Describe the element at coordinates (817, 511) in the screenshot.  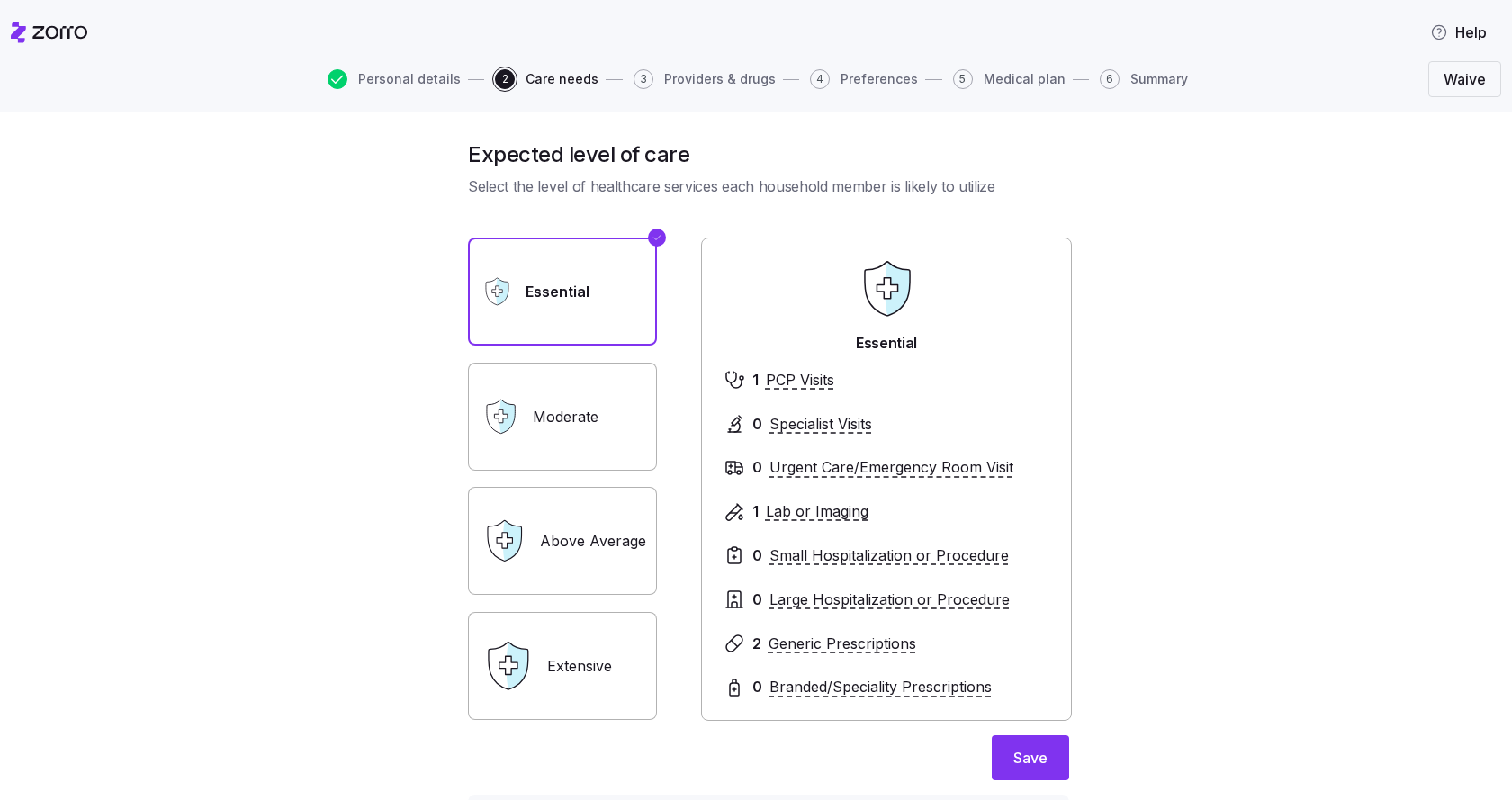
I see `span: Lab or Imaging` at that location.